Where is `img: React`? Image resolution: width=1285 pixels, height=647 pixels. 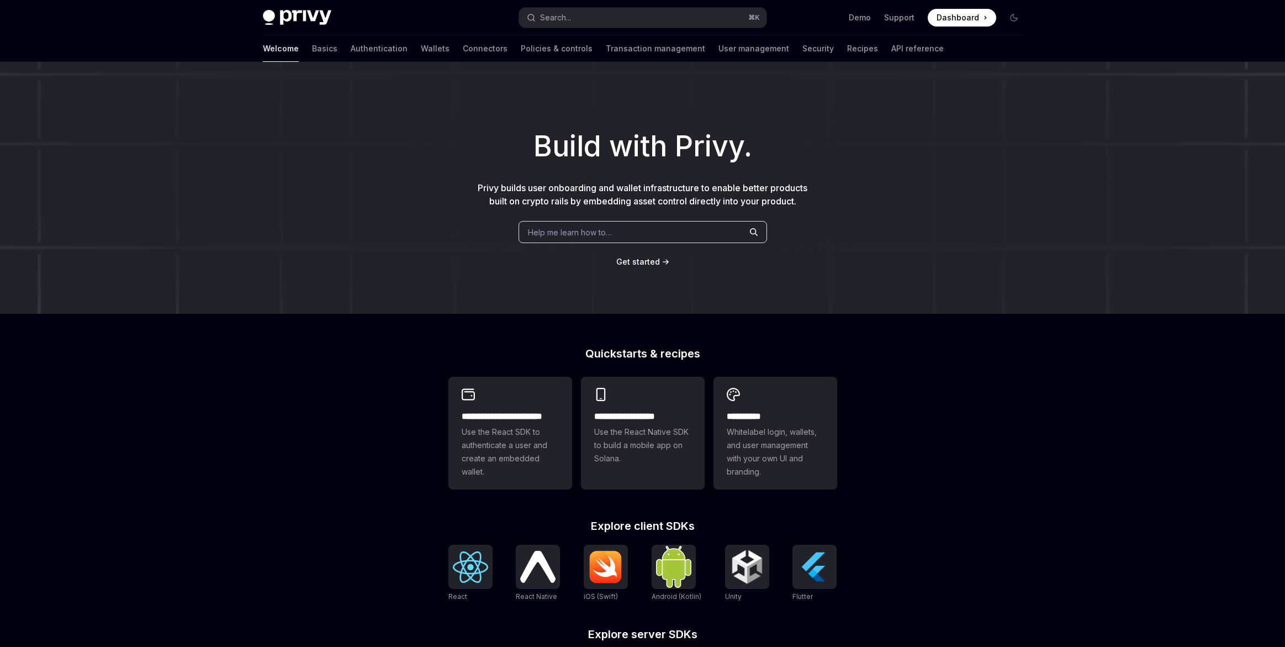
img: React is located at coordinates (470, 567).